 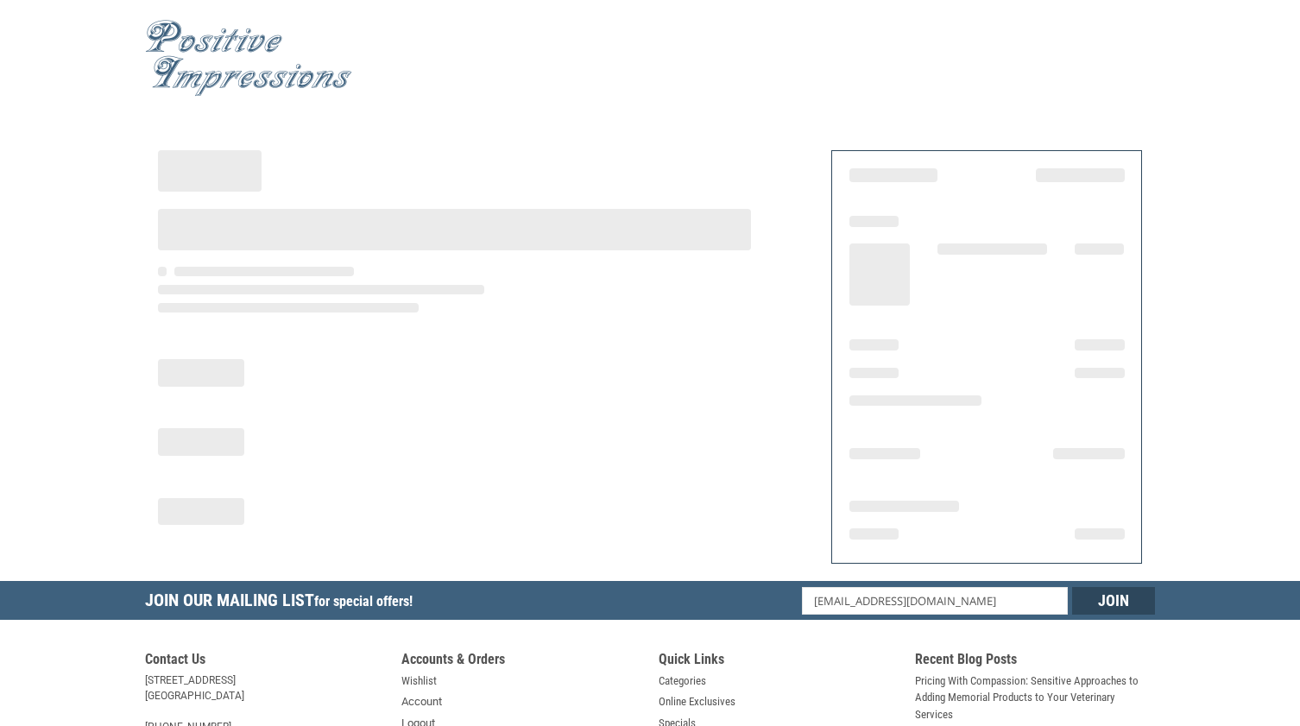 What do you see at coordinates (249, 58) in the screenshot?
I see `a: Positive Impressions` at bounding box center [249, 58].